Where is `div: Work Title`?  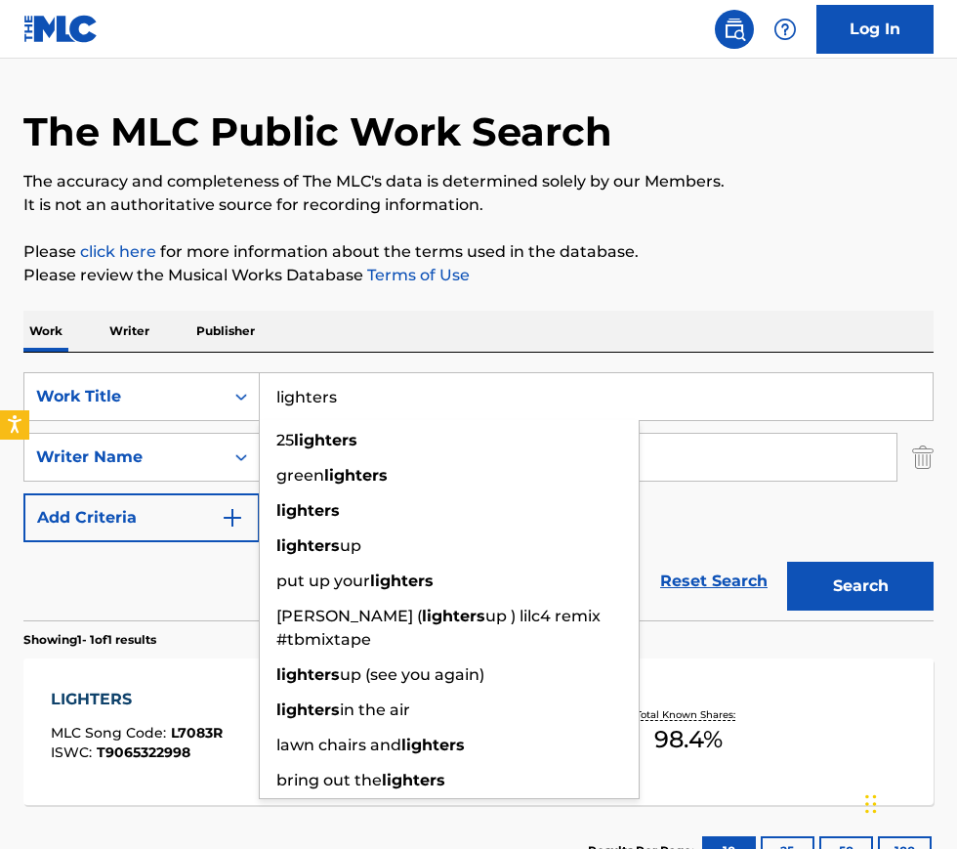
div: Work Title is located at coordinates (124, 396).